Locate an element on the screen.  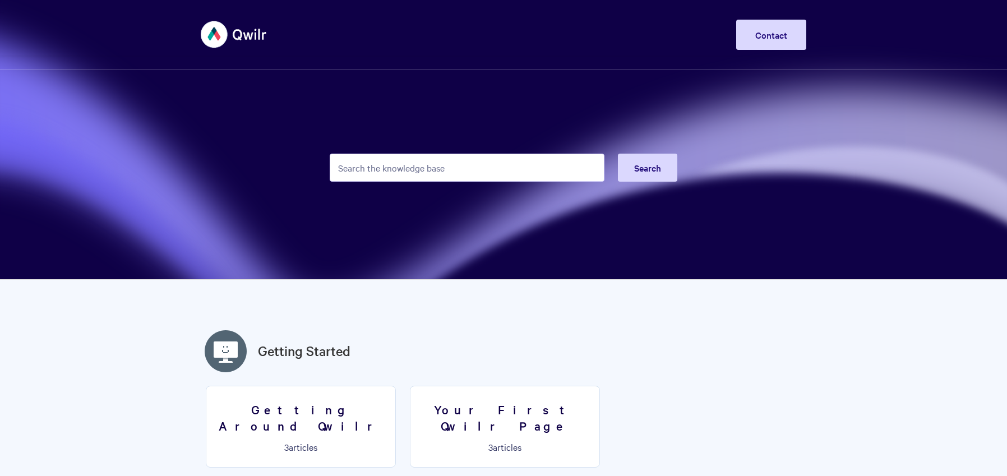
button: Search is located at coordinates (647, 168).